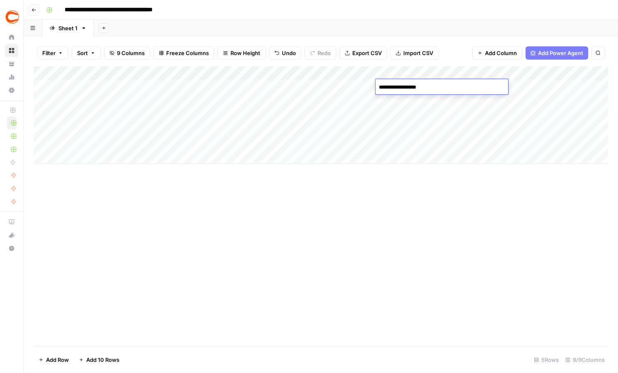 Image resolution: width=618 pixels, height=373 pixels. Describe the element at coordinates (103, 360) in the screenshot. I see `span: Add 10 Rows` at that location.